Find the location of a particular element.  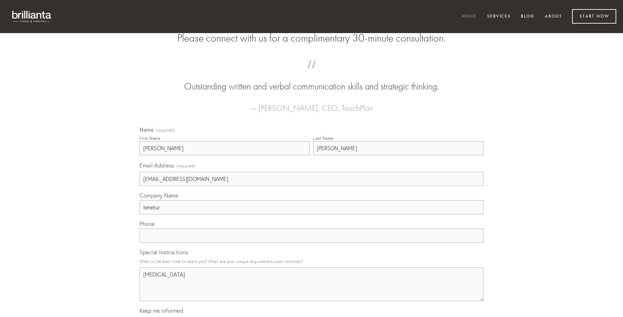

a: About is located at coordinates (553, 17).